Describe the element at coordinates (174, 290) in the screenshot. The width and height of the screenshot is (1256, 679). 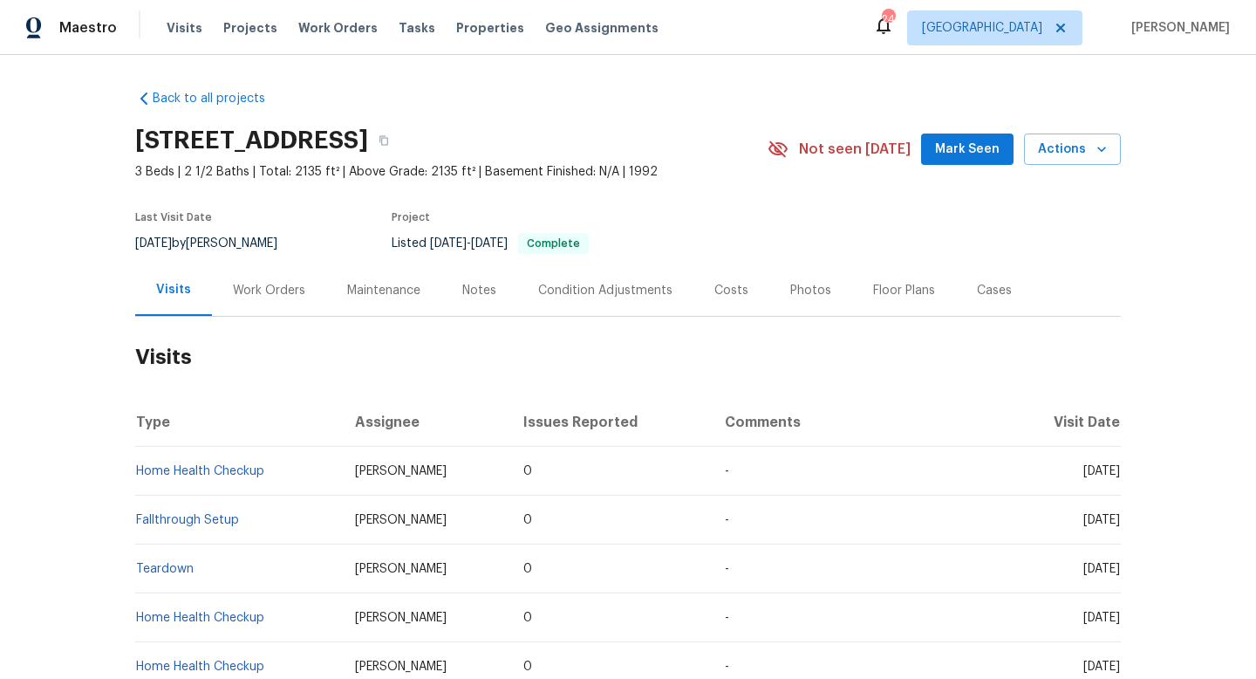
I see `div: Visits` at that location.